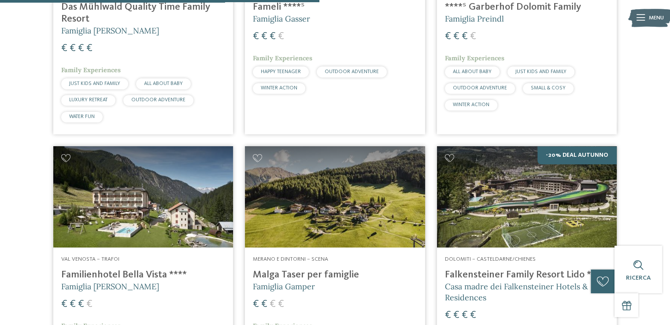  I want to click on h4: Das Mühlwald Quality Time Family Resort, so click(143, 13).